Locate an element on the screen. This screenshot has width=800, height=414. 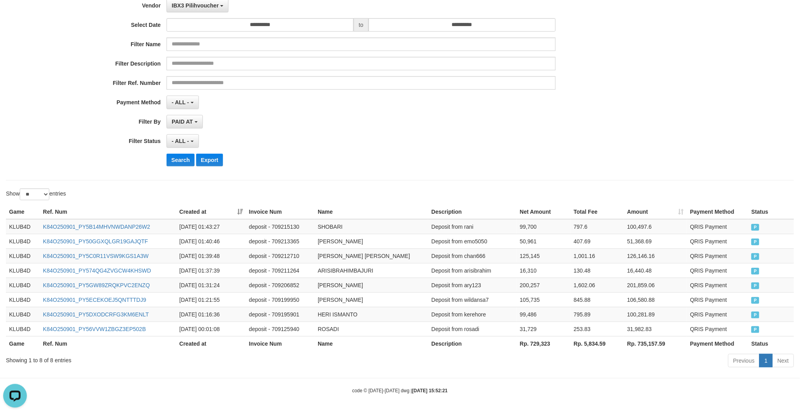
a: K84O250901_PY5ECEKOEJ5QNTTTDJ9 is located at coordinates (94, 300).